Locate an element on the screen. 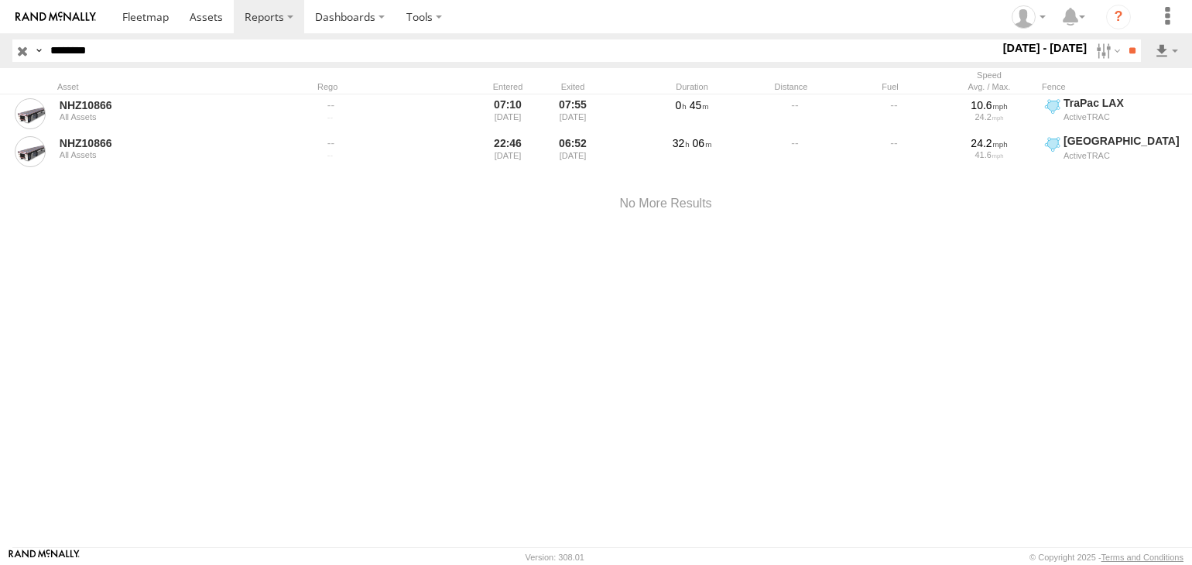  span: 06 is located at coordinates (702, 143).